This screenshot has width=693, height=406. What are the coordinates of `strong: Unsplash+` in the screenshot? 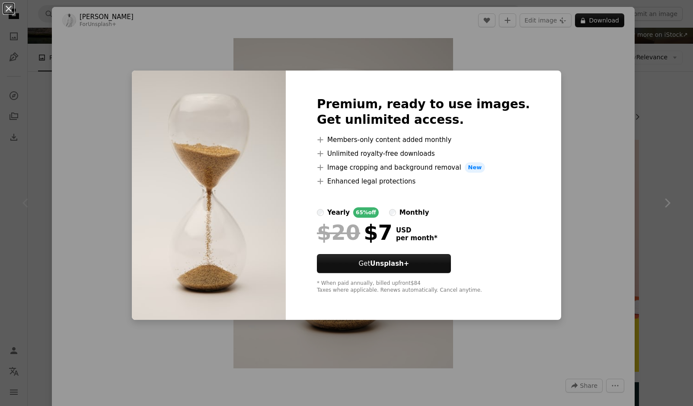 It's located at (390, 263).